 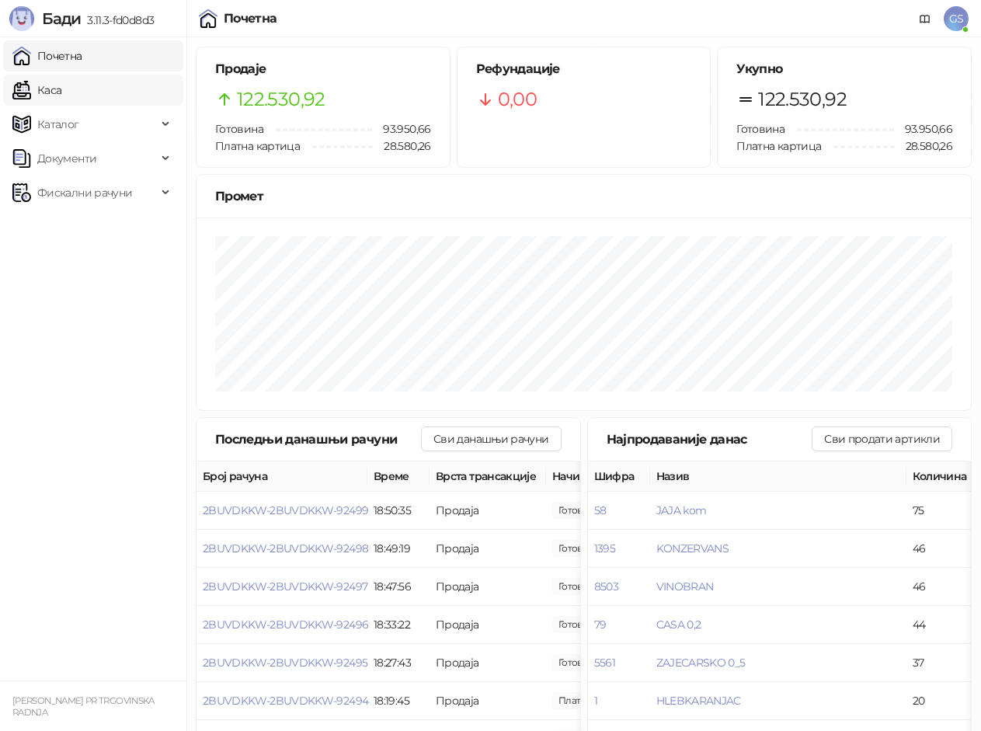 What do you see at coordinates (844, 69) in the screenshot?
I see `h5: Укупно` at bounding box center [844, 69].